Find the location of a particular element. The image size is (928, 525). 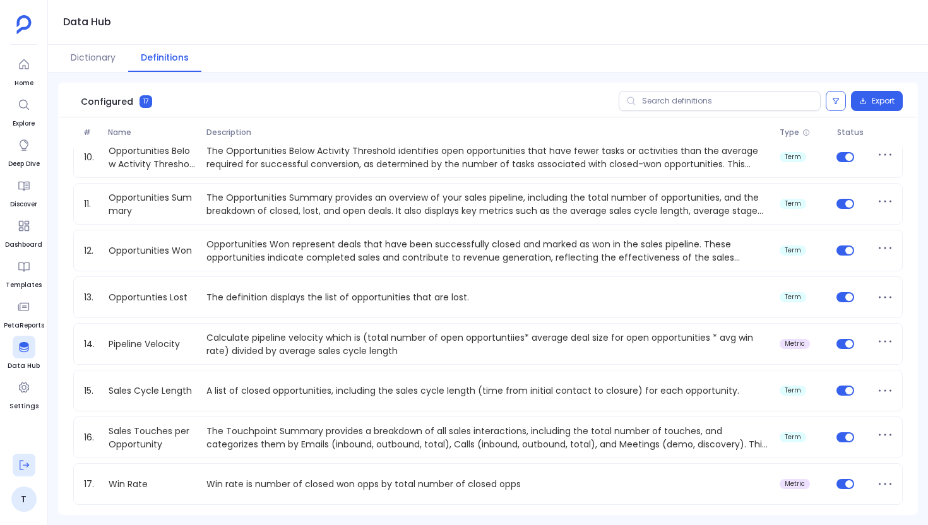

span: Deep Dive is located at coordinates (24, 164).